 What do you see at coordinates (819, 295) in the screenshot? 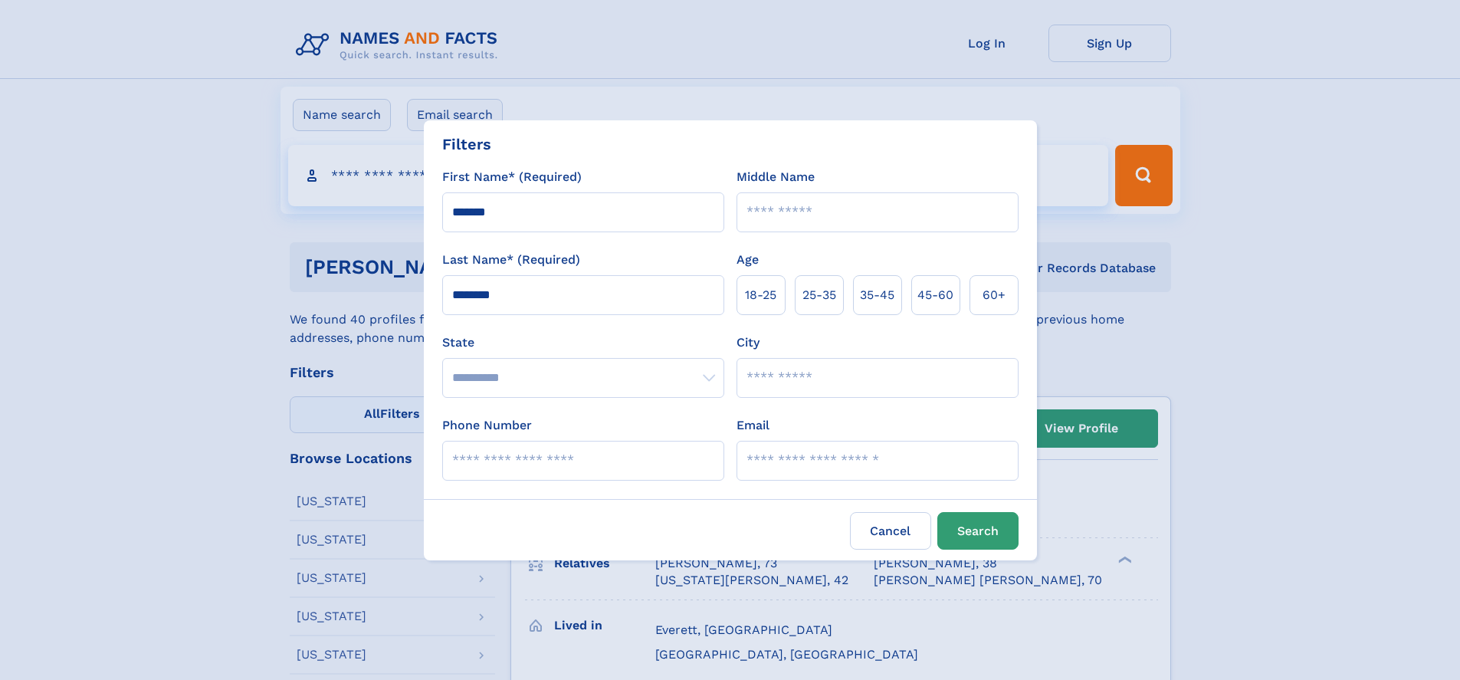
I see `span: 25‑35` at bounding box center [819, 295].